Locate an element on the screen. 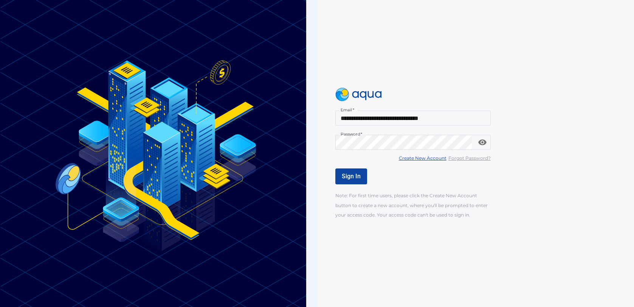  img: logo is located at coordinates (359, 94).